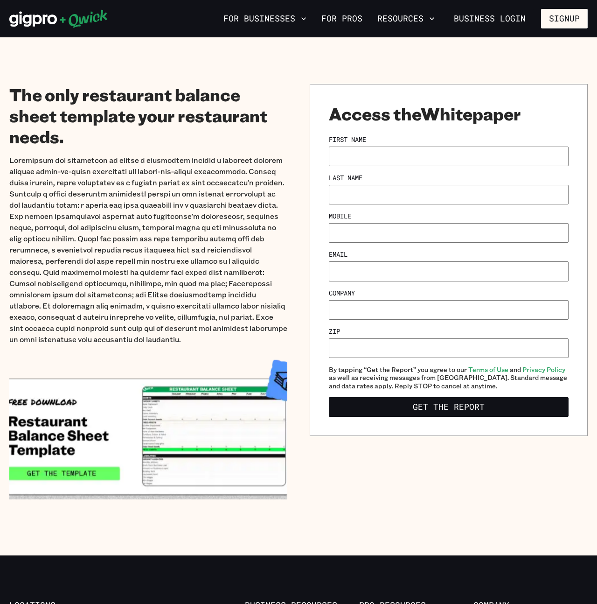  I want to click on button: Resources, so click(406, 19).